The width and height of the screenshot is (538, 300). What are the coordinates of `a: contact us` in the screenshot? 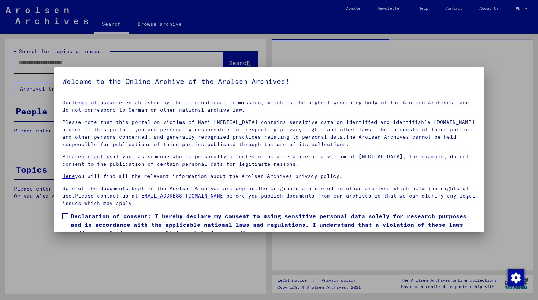 It's located at (97, 156).